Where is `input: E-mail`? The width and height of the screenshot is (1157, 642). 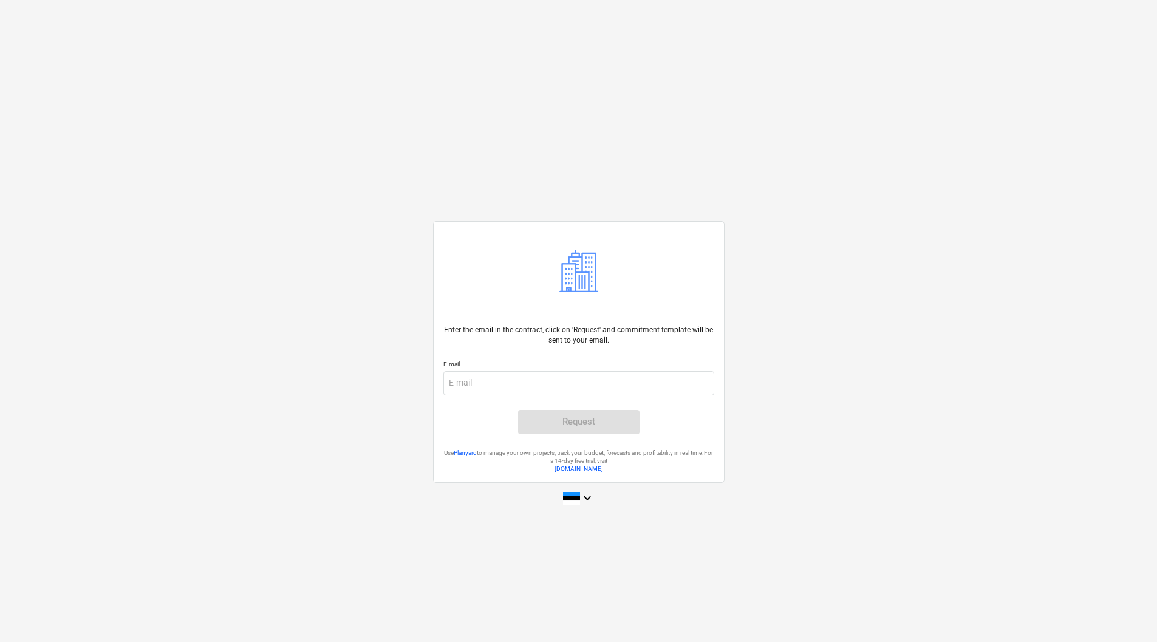 input: E-mail is located at coordinates (579, 383).